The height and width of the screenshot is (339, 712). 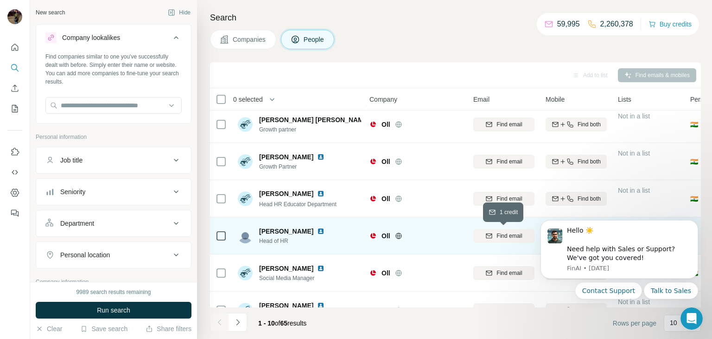 What do you see at coordinates (85, 255) in the screenshot?
I see `div: Personal location` at bounding box center [85, 255].